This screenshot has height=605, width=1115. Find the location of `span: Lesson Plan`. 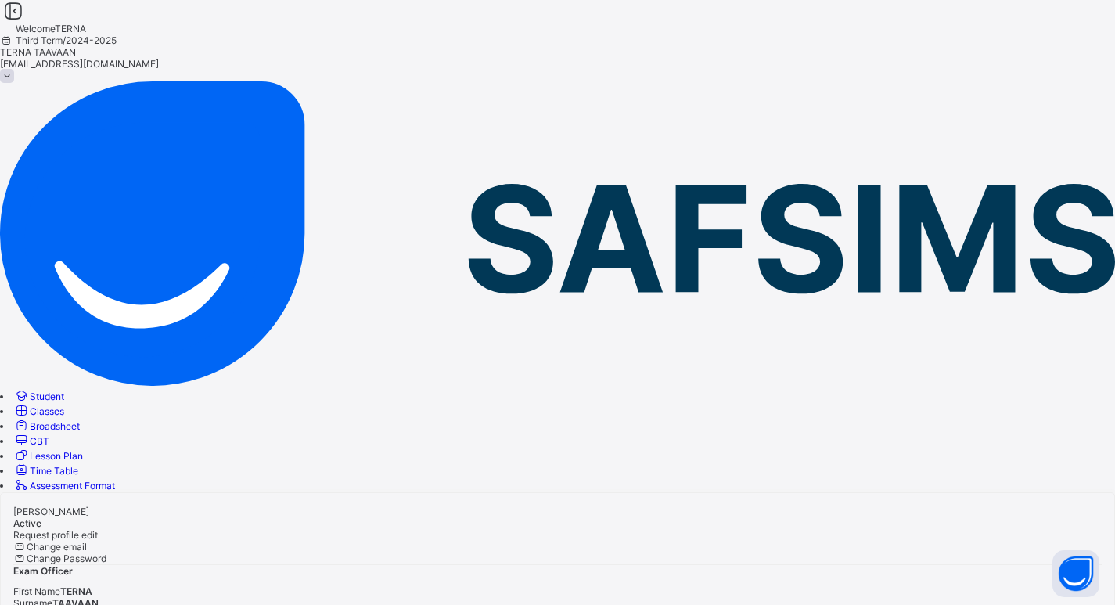

span: Lesson Plan is located at coordinates (56, 455).